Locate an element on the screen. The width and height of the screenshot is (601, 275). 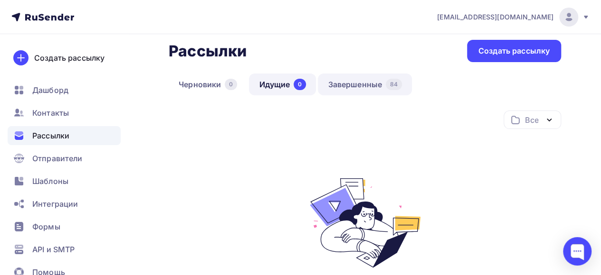
a: Завершенные84 is located at coordinates (365, 85).